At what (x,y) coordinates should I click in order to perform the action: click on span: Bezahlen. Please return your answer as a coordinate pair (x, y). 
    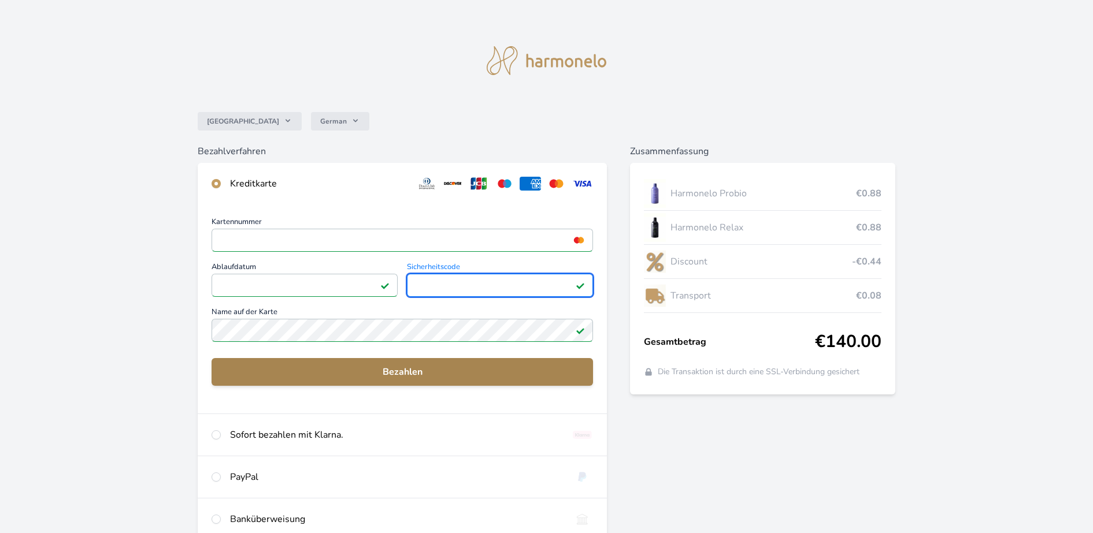
    Looking at the image, I should click on (402, 372).